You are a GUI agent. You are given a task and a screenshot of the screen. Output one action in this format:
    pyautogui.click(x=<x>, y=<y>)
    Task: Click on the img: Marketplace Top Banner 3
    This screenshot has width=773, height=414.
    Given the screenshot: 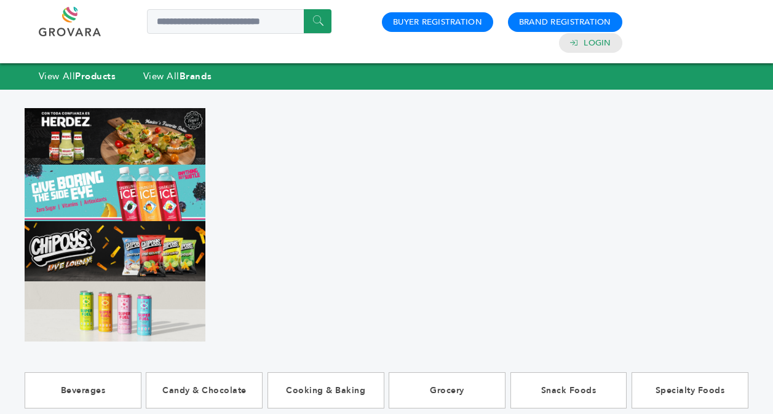 What is the action you would take?
    pyautogui.click(x=115, y=251)
    